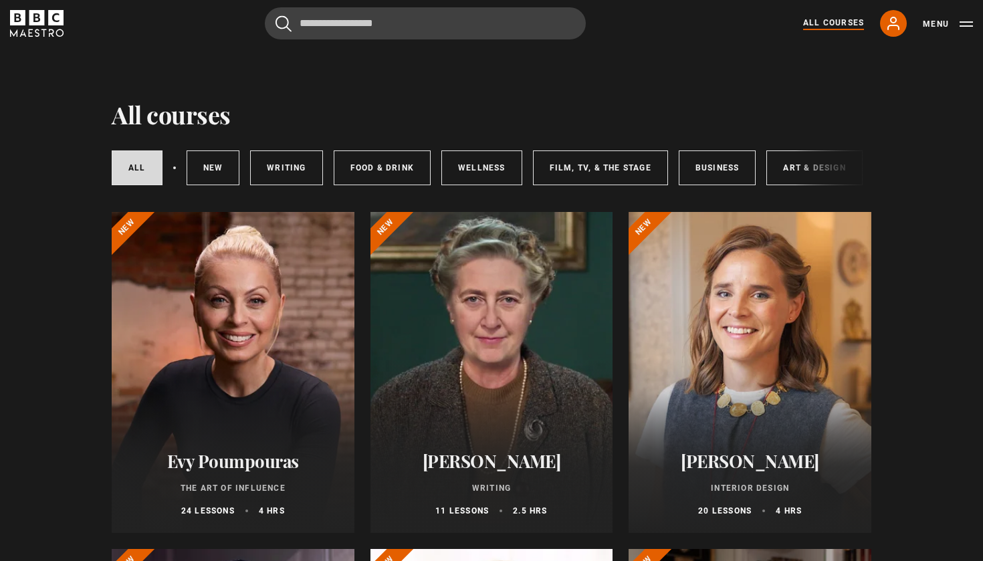 This screenshot has height=561, width=983. What do you see at coordinates (171, 114) in the screenshot?
I see `h1: All courses` at bounding box center [171, 114].